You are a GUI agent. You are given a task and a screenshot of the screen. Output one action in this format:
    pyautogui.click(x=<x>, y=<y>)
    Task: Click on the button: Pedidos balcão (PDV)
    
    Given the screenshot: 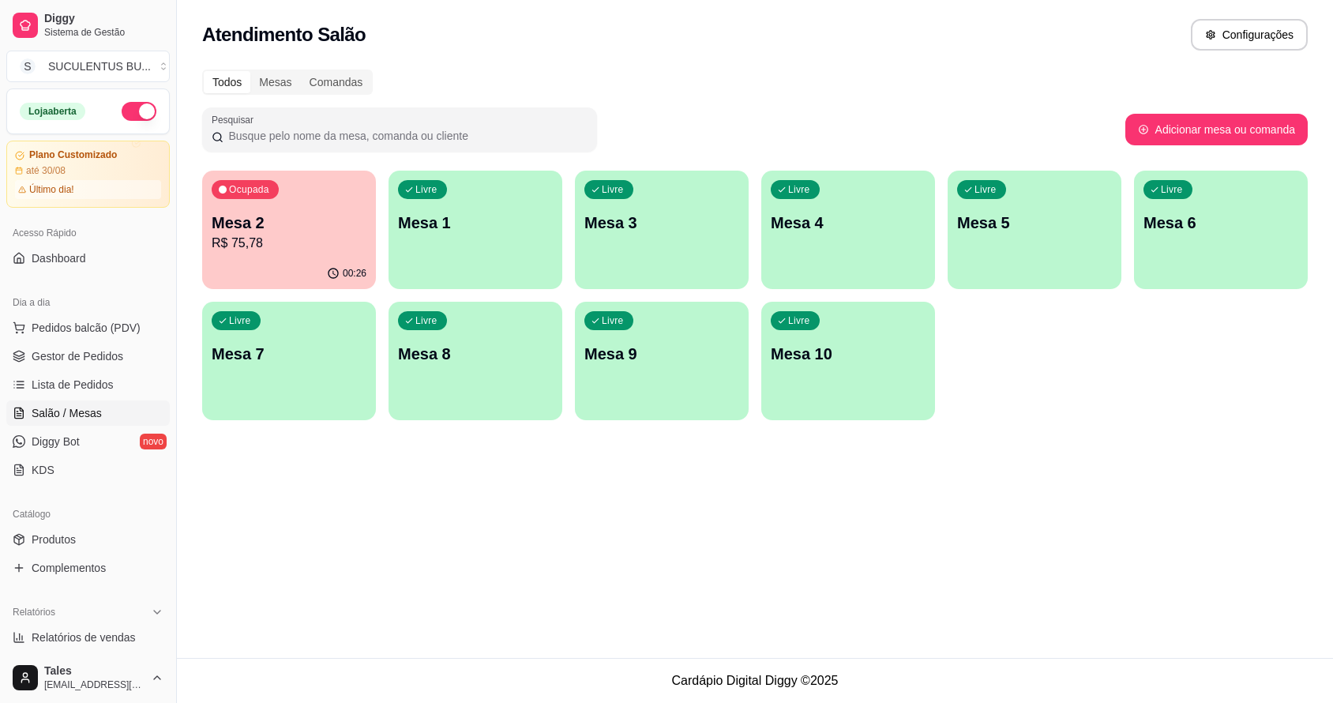 What is the action you would take?
    pyautogui.click(x=88, y=328)
    